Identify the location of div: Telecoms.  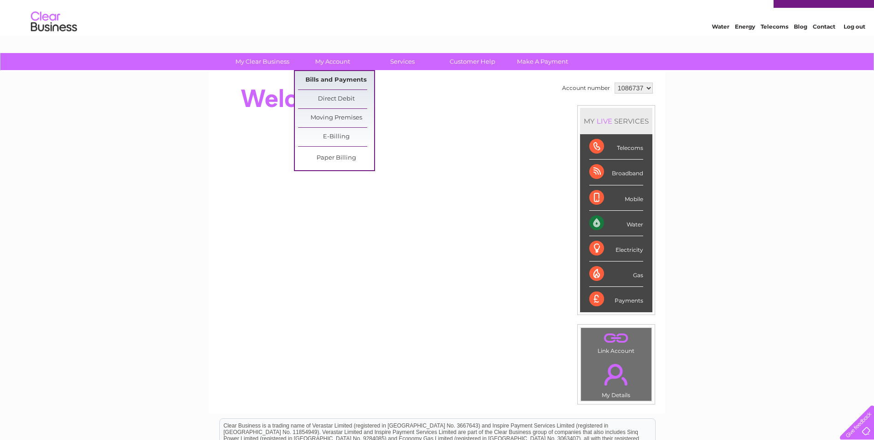
(616, 147).